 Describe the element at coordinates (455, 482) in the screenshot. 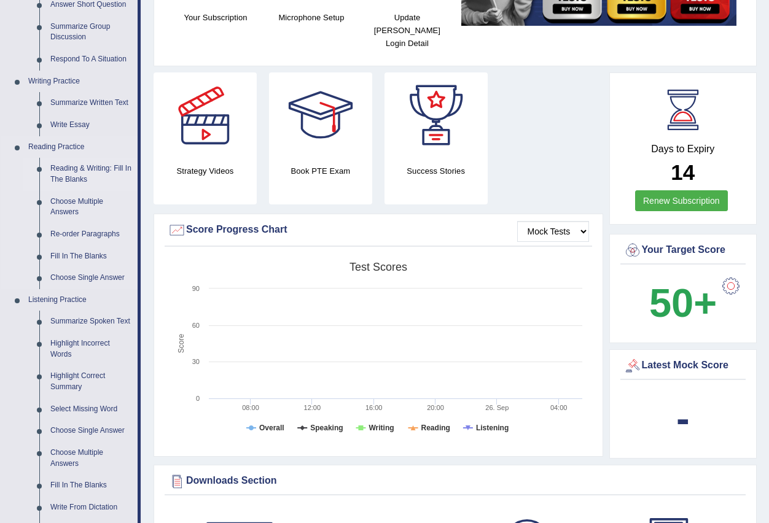

I see `div: Downloads Section` at that location.